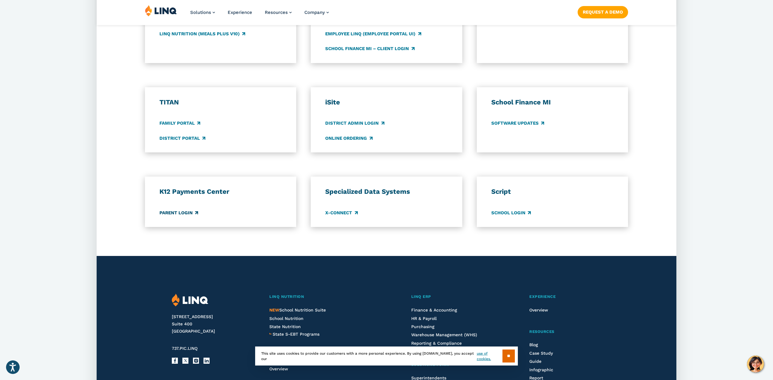  What do you see at coordinates (296, 334) in the screenshot?
I see `a: State S-EBT Programs` at bounding box center [296, 334].